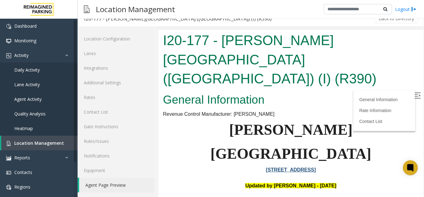 This screenshot has height=197, width=424. Describe the element at coordinates (116, 170) in the screenshot. I see `a: Equipment` at that location.